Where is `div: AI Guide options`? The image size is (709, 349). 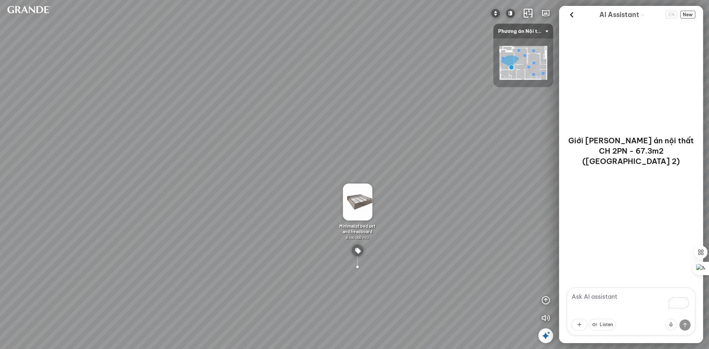
div: AI Guide options is located at coordinates (622, 14).